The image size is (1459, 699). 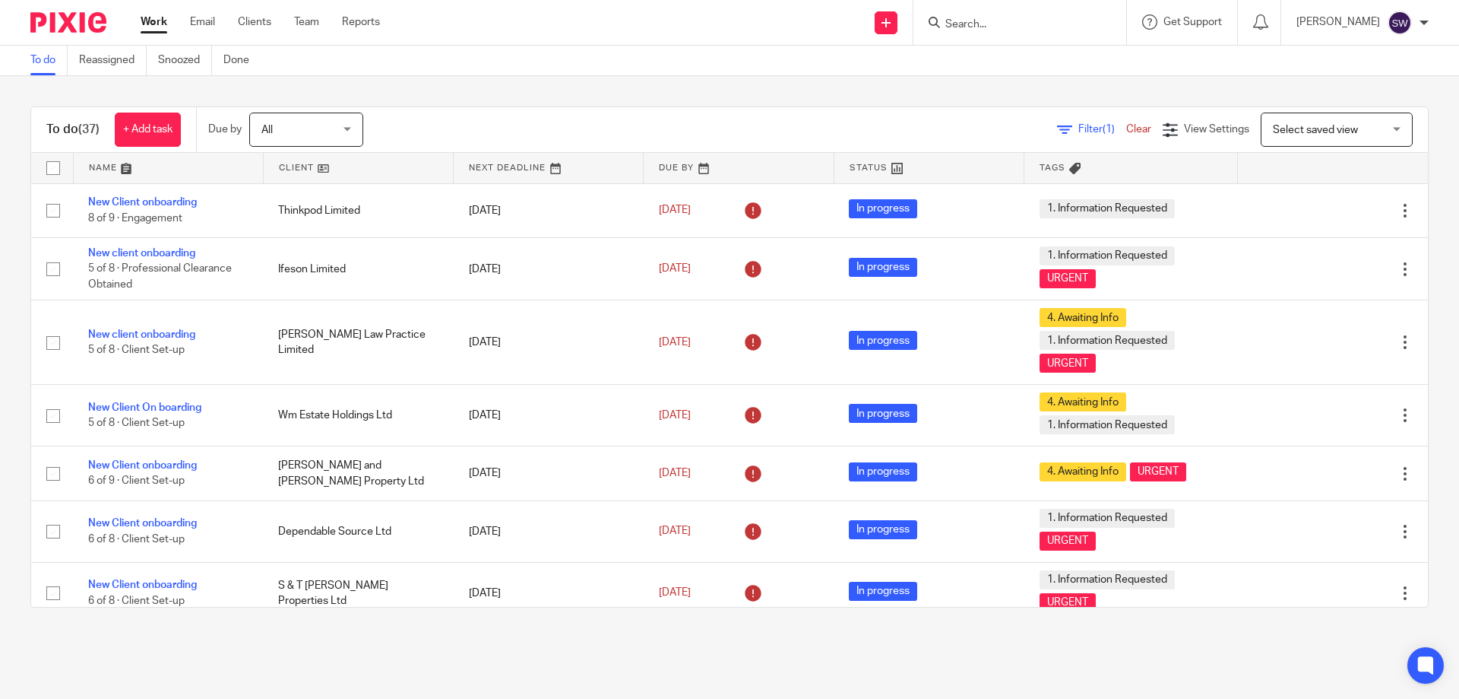 I want to click on span: Filter, so click(x=1102, y=129).